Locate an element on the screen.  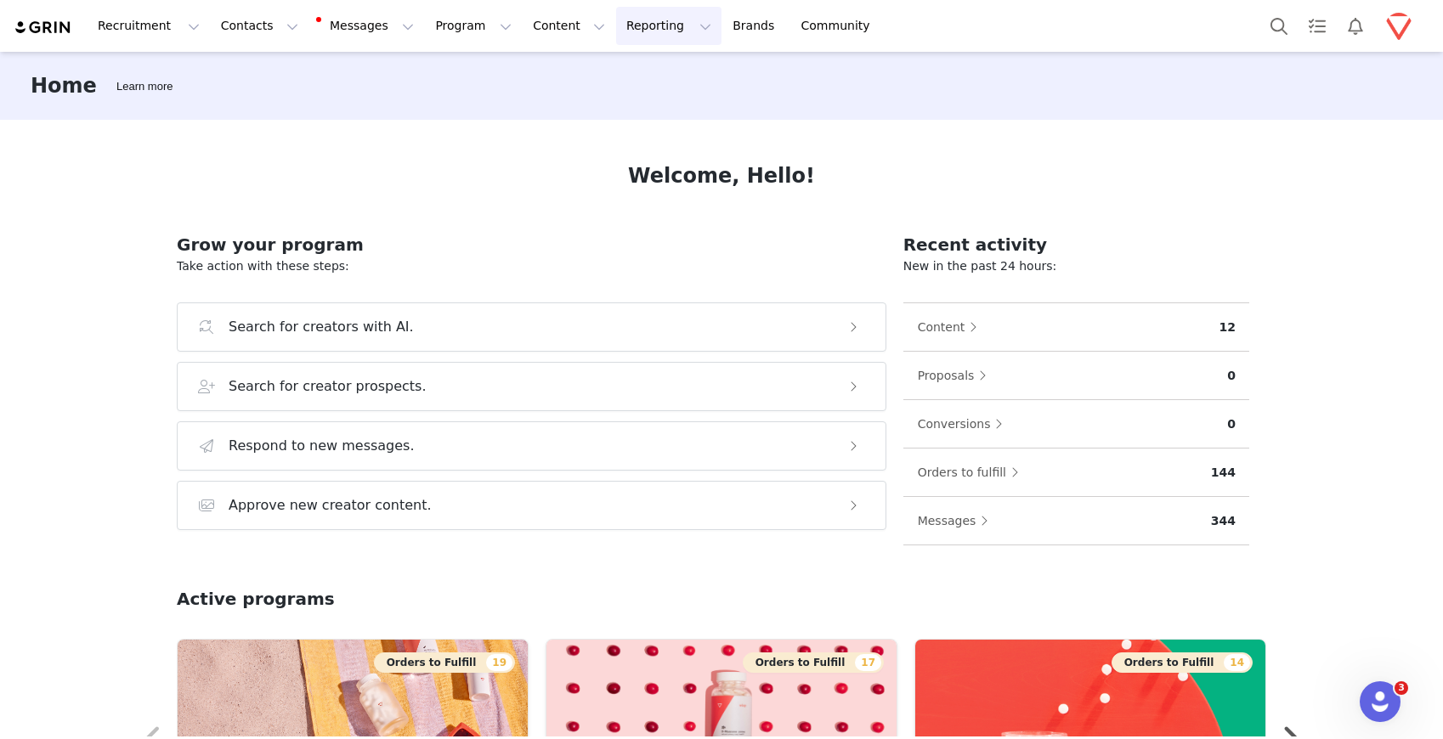
button: Recruitment is located at coordinates (149, 25).